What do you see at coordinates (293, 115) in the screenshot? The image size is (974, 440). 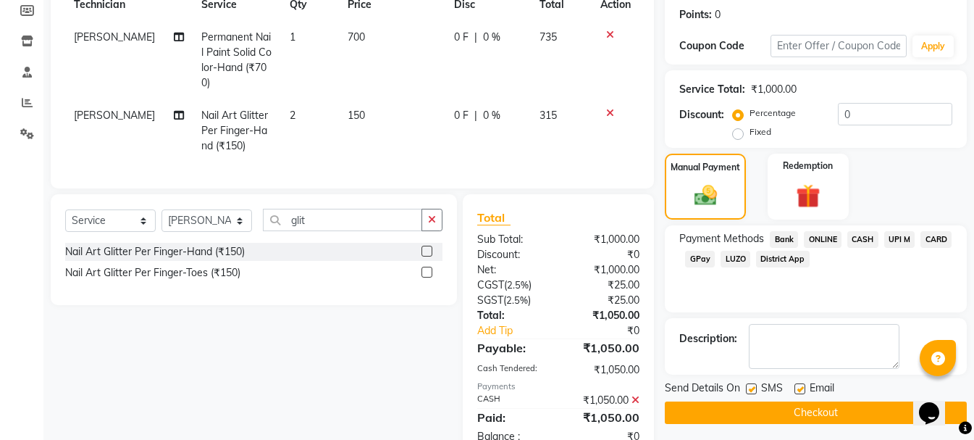 I see `span: 2` at bounding box center [293, 115].